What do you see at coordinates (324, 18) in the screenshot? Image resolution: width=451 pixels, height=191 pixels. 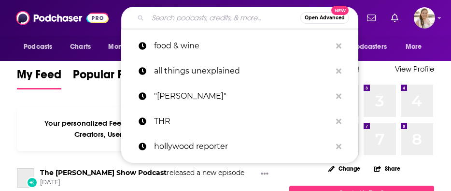 I see `span: Open Advanced` at bounding box center [324, 18].